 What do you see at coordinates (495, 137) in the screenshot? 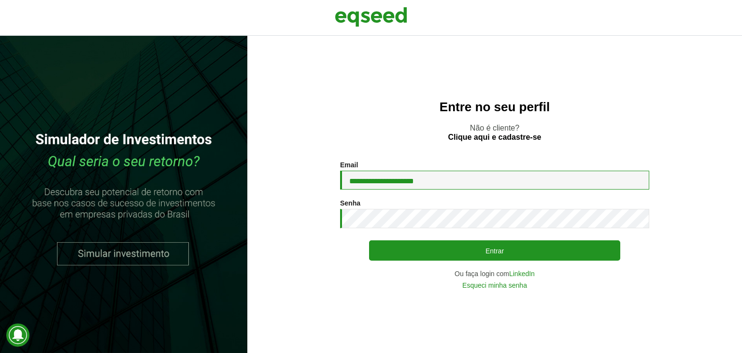
I see `a: Clique aqui e cadastre-se` at bounding box center [495, 137].